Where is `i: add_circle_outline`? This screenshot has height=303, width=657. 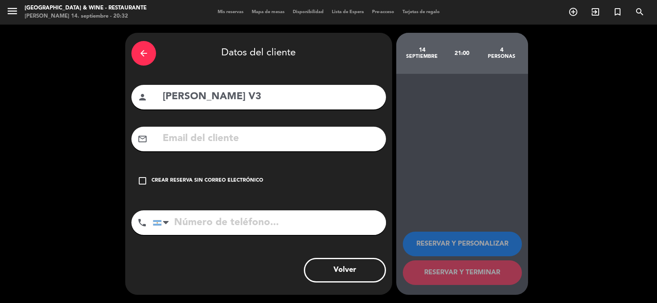
i: add_circle_outline is located at coordinates (573, 12).